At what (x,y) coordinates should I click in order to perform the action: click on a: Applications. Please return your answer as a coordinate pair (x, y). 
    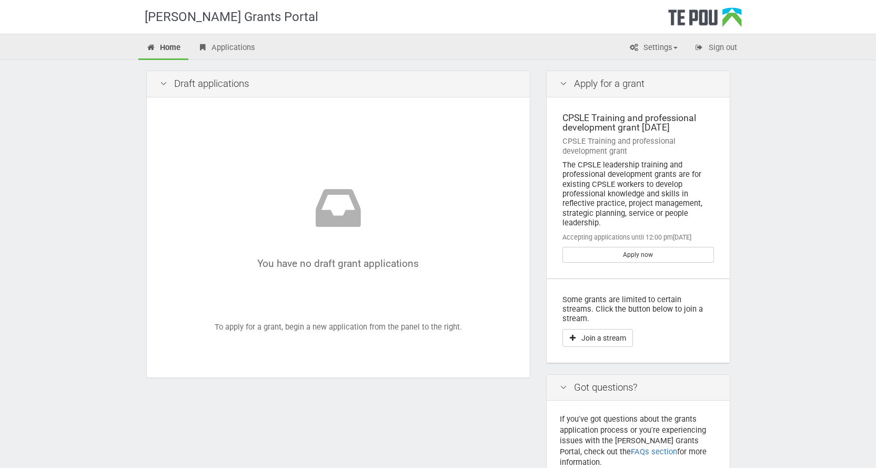
    Looking at the image, I should click on (226, 48).